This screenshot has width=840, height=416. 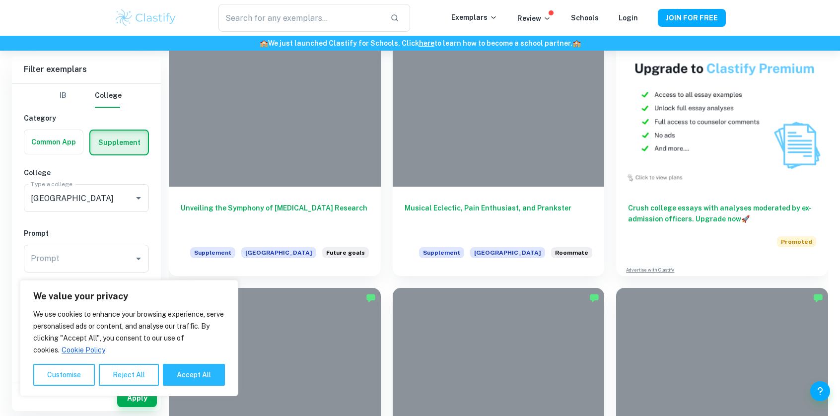 What do you see at coordinates (86, 233) in the screenshot?
I see `h6: Prompt` at bounding box center [86, 233].